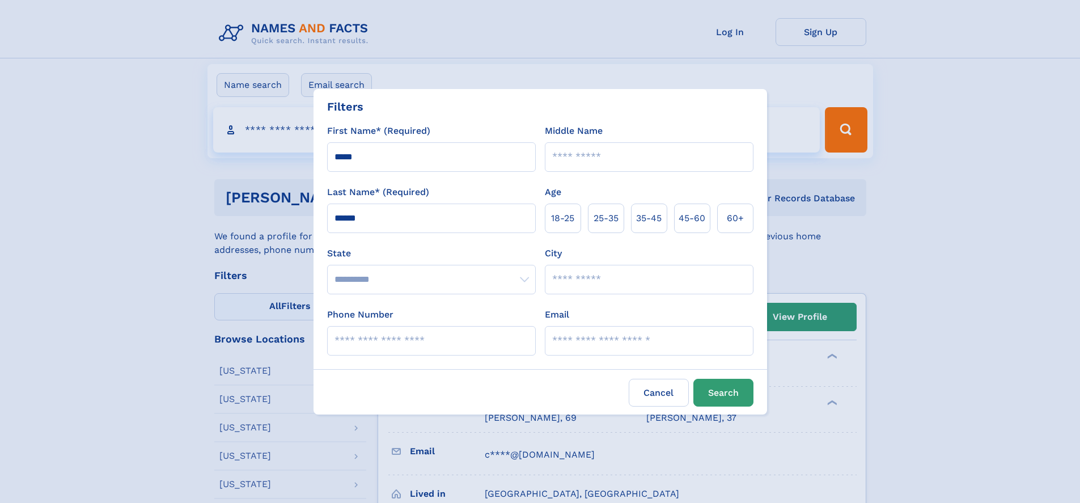  Describe the element at coordinates (553, 192) in the screenshot. I see `label: Age` at that location.